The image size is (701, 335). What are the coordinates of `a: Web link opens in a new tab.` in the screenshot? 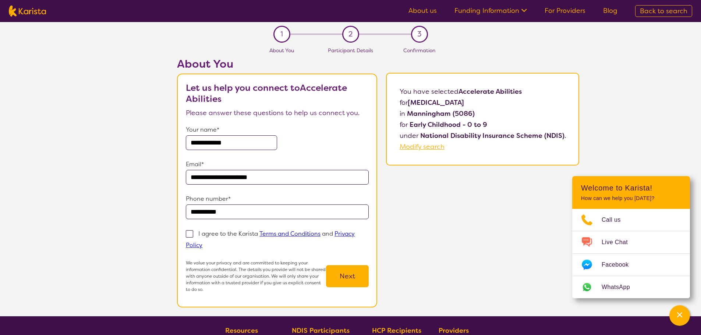 It's located at (631, 287).